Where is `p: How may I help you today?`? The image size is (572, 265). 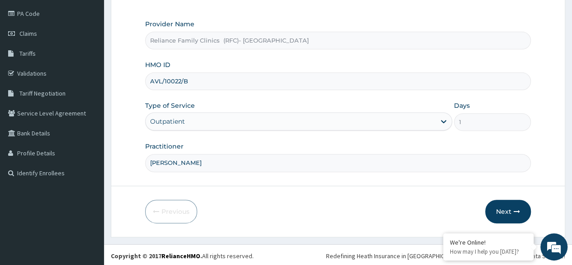 p: How may I help you today? is located at coordinates (489, 251).